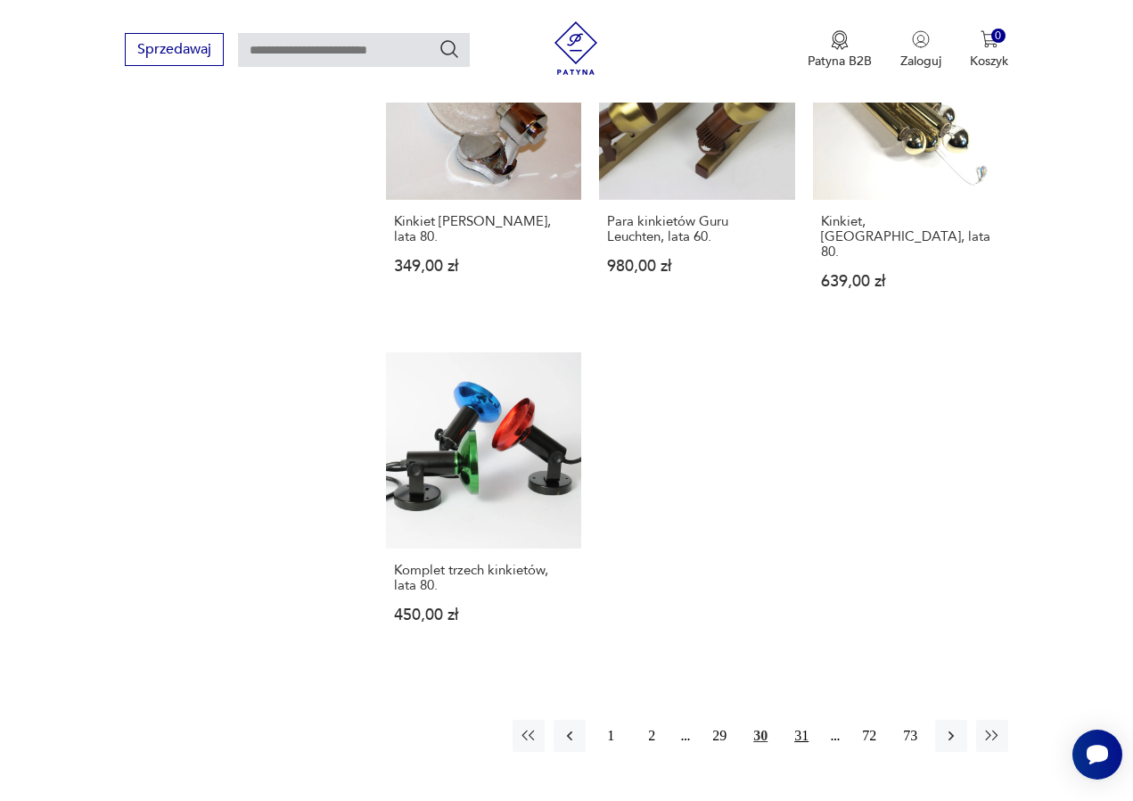 The image size is (1133, 801). What do you see at coordinates (921, 50) in the screenshot?
I see `button: Zaloguj` at bounding box center [921, 50].